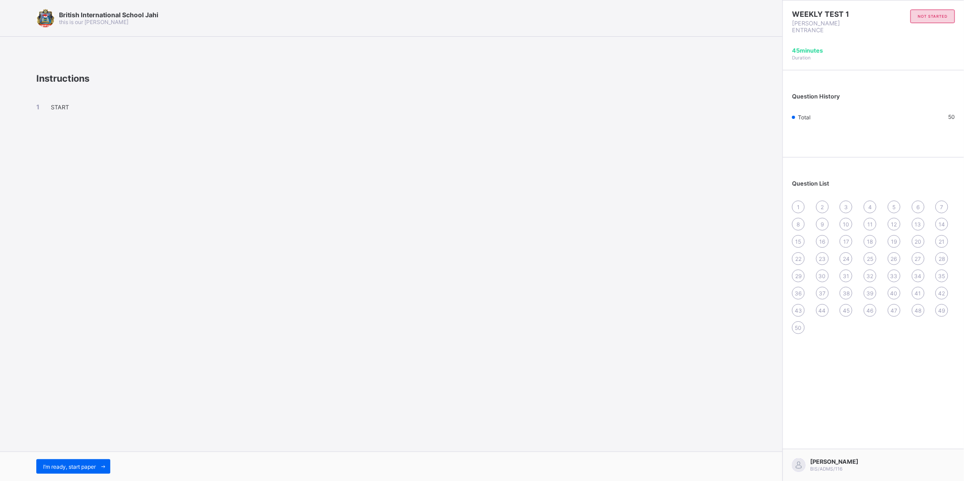  What do you see at coordinates (822, 242) in the screenshot?
I see `span: 16` at bounding box center [822, 242].